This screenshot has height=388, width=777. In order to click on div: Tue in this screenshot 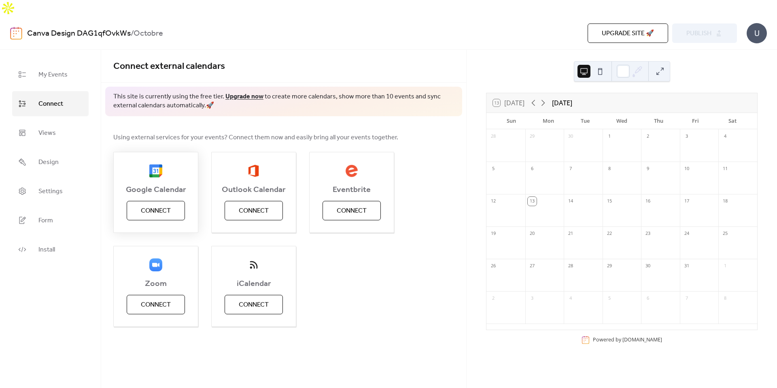, I will do `click(585, 121)`.